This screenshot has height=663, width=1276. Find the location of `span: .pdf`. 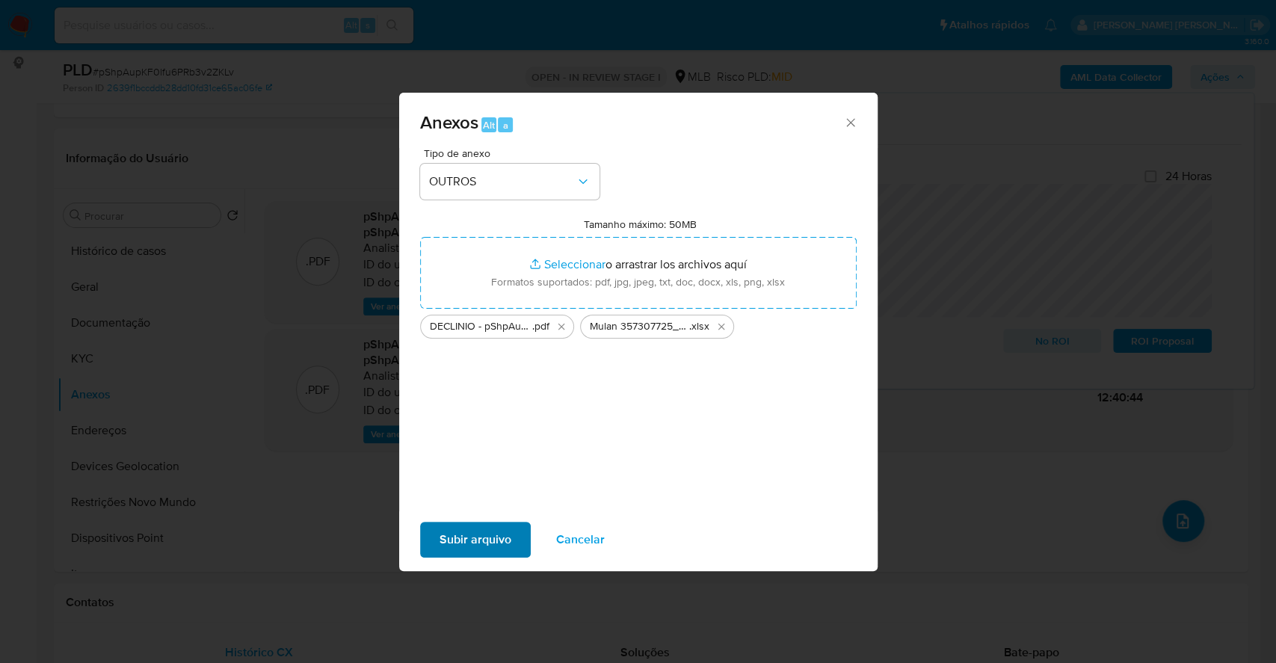

span: .pdf is located at coordinates (540, 327).